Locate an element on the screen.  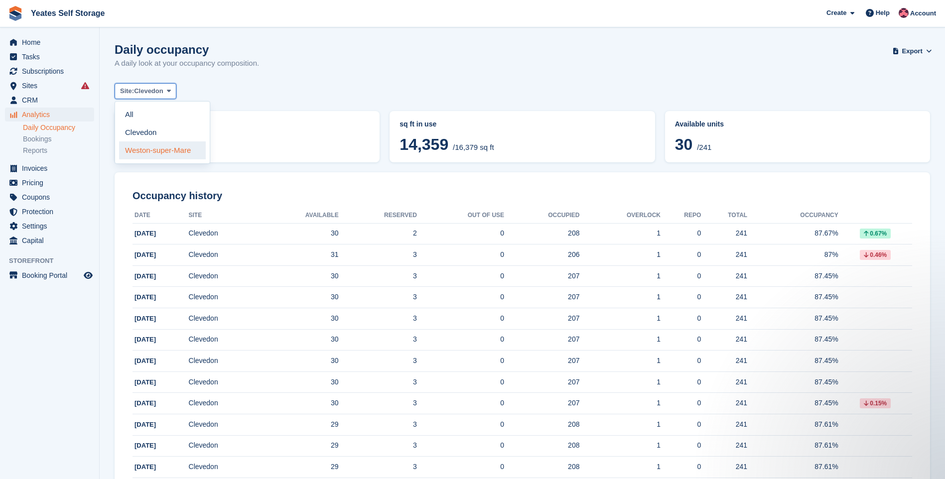
a: Clevedon is located at coordinates (162, 132).